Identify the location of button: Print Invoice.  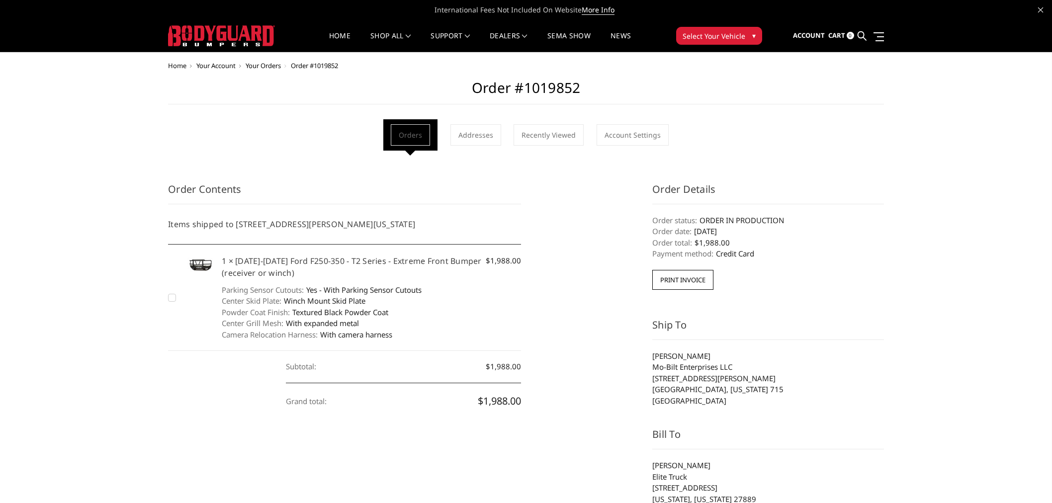
(682, 280).